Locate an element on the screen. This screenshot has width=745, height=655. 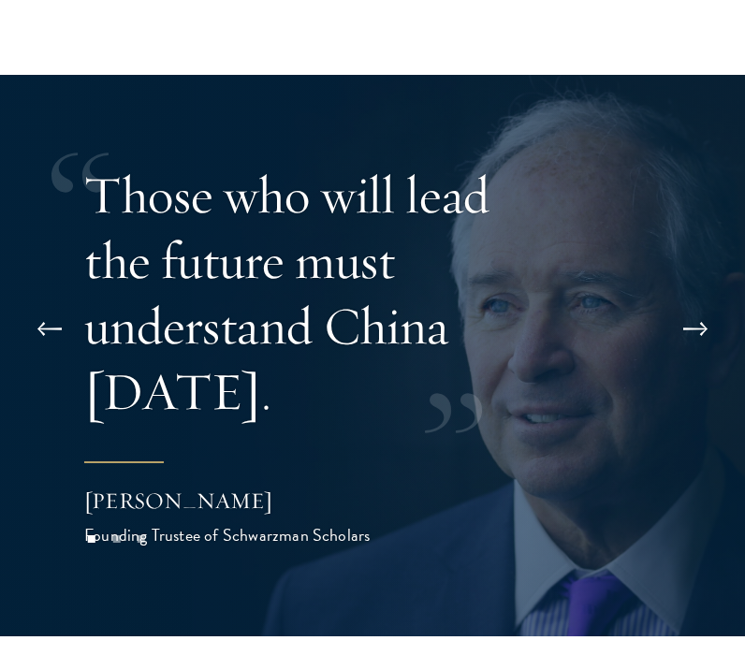
button: 1 of 3 is located at coordinates (92, 539).